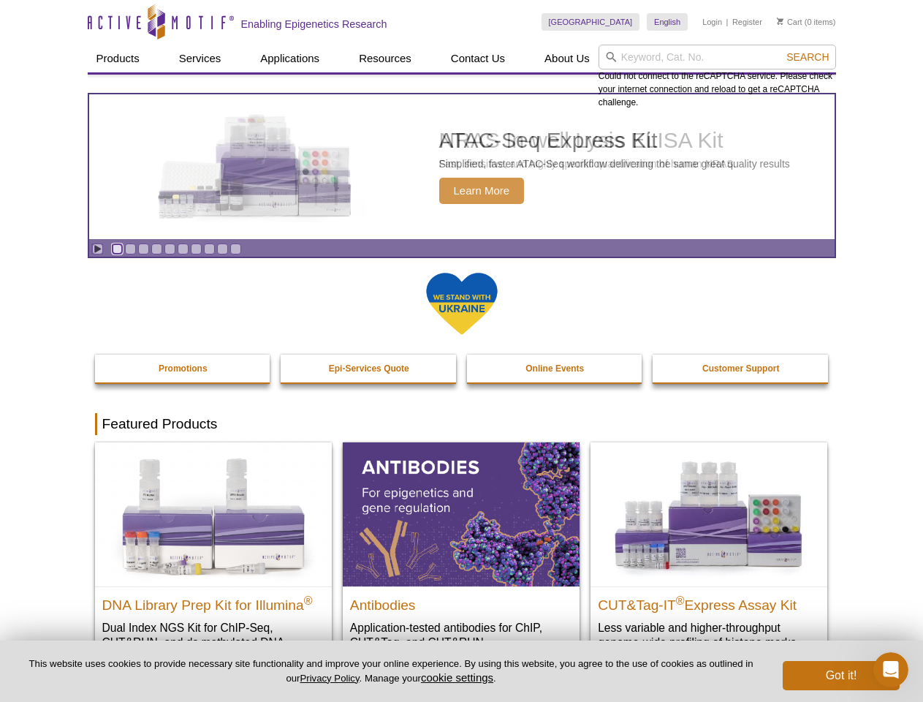 This screenshot has width=923, height=702. What do you see at coordinates (256, 167) in the screenshot?
I see `img: ATAC-Seq Express Kit` at bounding box center [256, 167].